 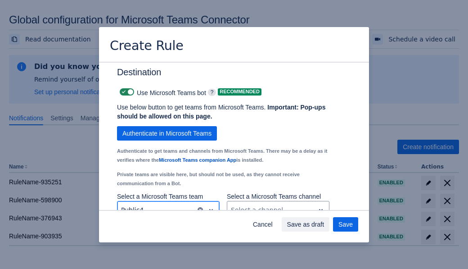 What do you see at coordinates (147, 46) in the screenshot?
I see `h3: Create Rule` at bounding box center [147, 46].